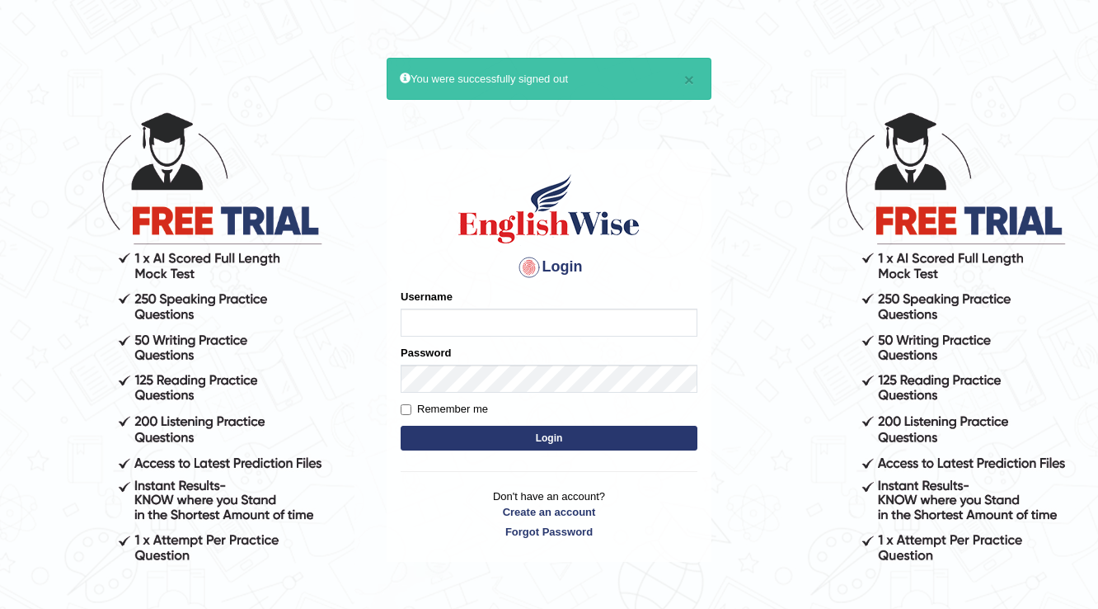  I want to click on label: Remember me, so click(444, 409).